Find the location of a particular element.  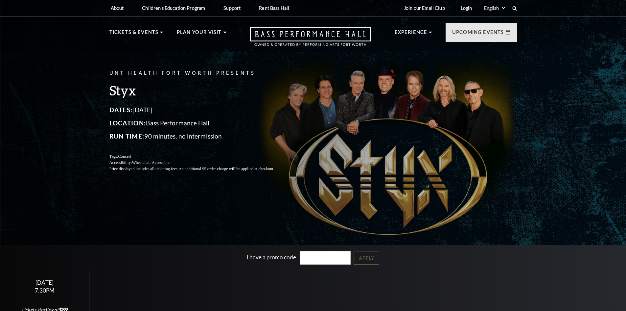

span: Concert is located at coordinates (125, 156).